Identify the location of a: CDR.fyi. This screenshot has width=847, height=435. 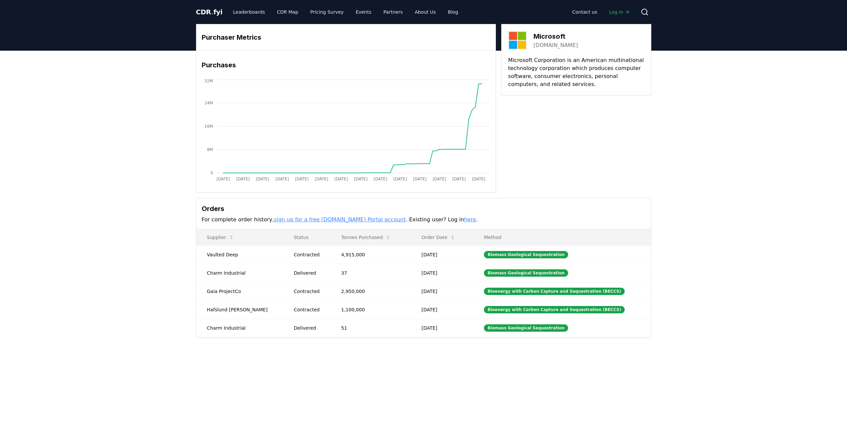
(209, 12).